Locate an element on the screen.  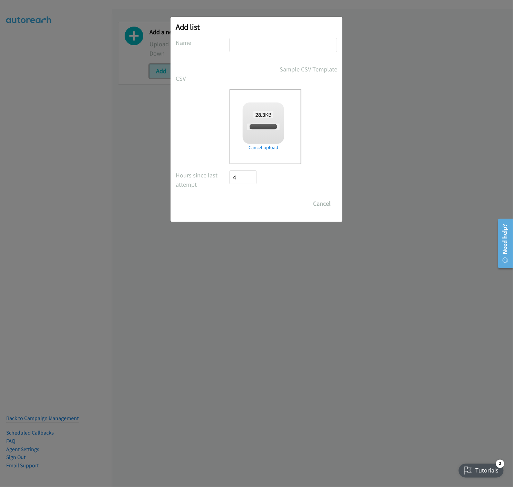
h2: Add list is located at coordinates (257, 27).